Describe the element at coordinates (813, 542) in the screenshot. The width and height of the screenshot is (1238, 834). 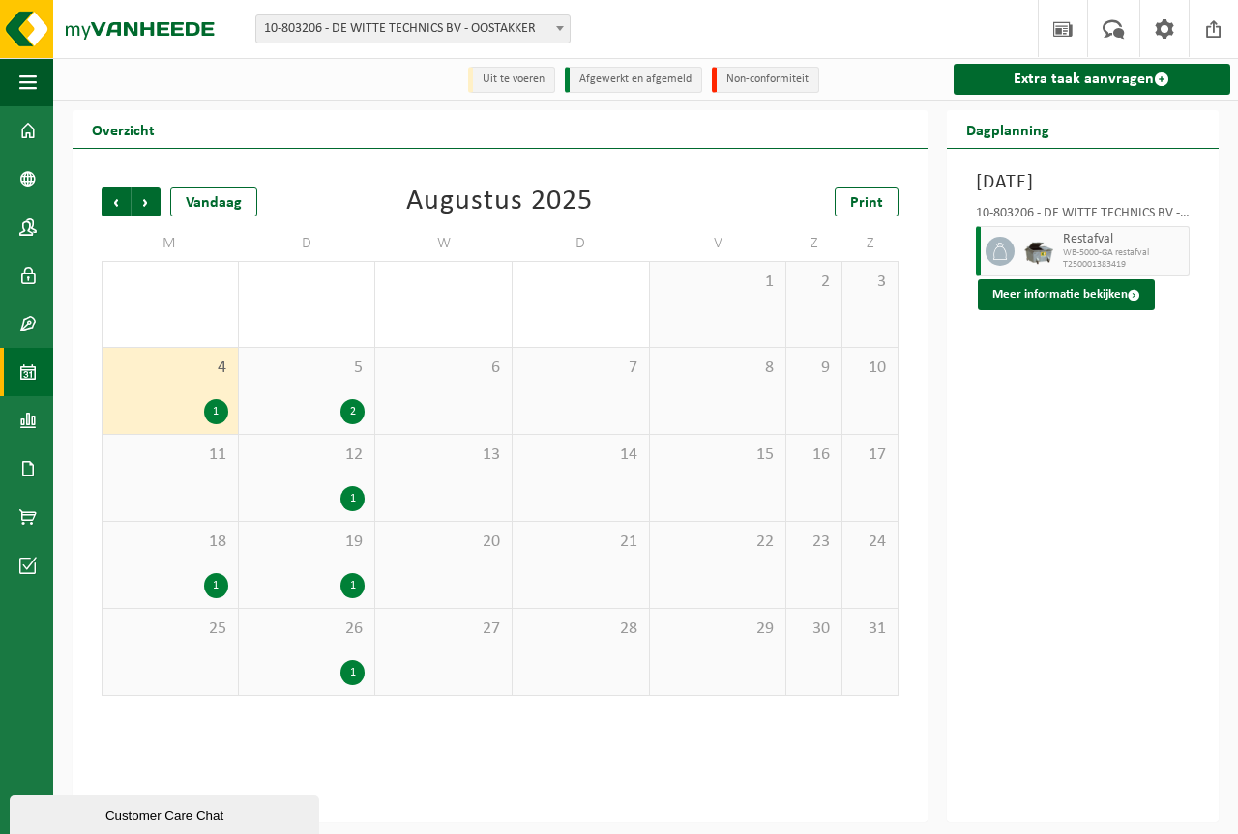
I see `span: 23` at that location.